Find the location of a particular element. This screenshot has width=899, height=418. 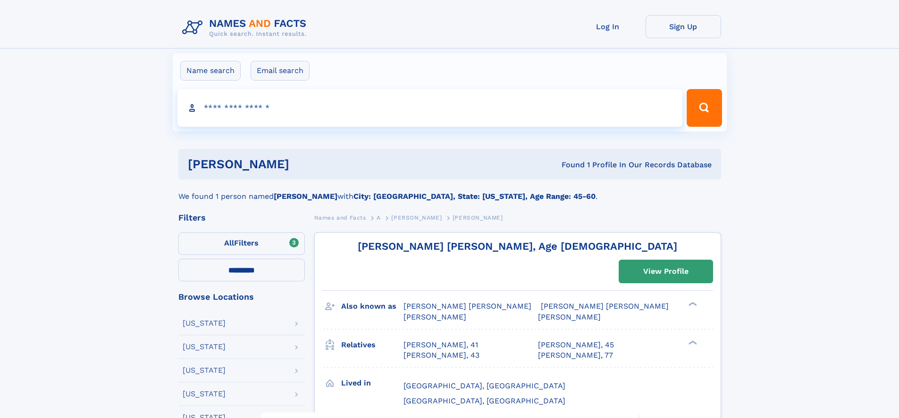

h3: Relatives is located at coordinates (372, 345).